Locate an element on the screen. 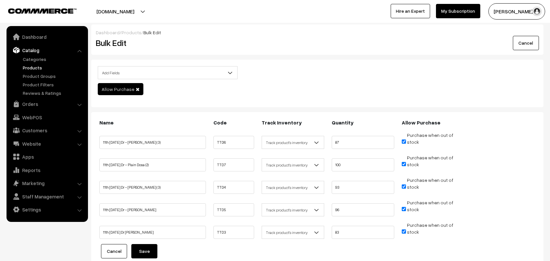  span: Allow Purchase is located at coordinates (118, 89).